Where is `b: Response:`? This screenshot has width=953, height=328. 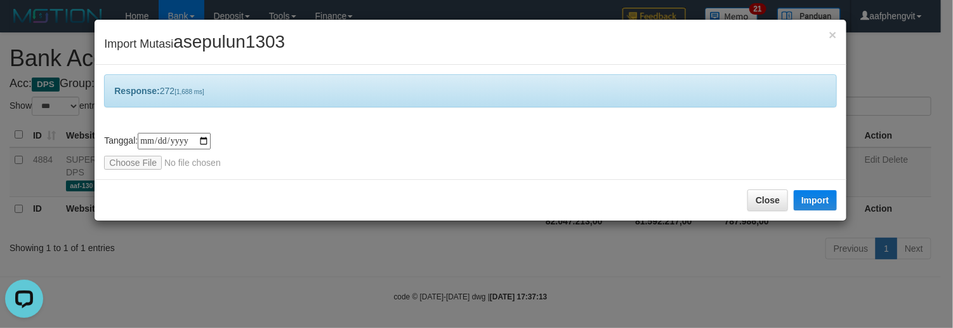 b: Response: is located at coordinates (137, 91).